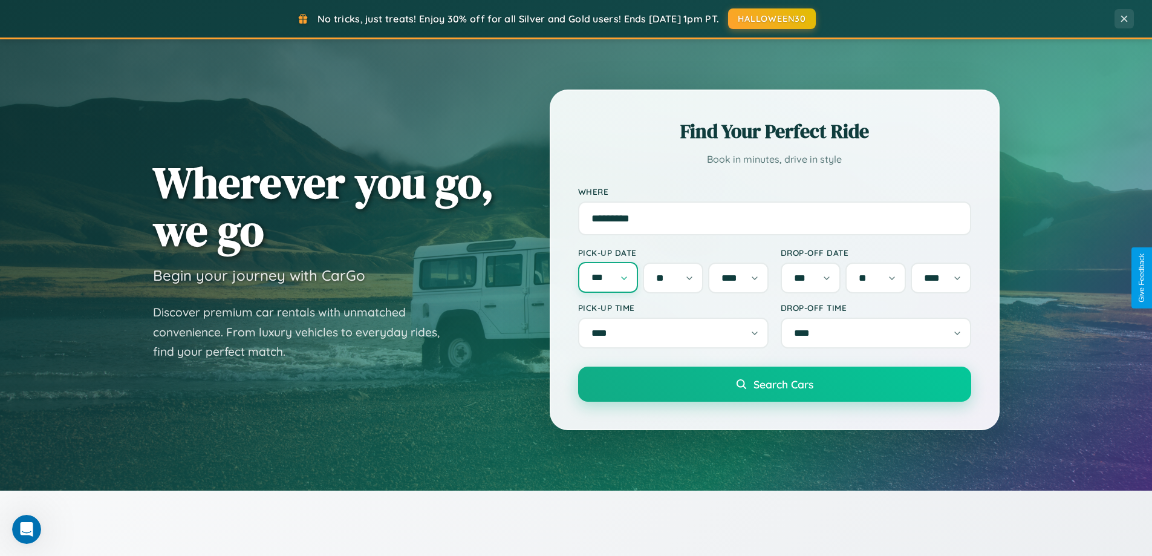 Image resolution: width=1152 pixels, height=556 pixels. Describe the element at coordinates (772, 19) in the screenshot. I see `button: HALLOWEEN30` at that location.